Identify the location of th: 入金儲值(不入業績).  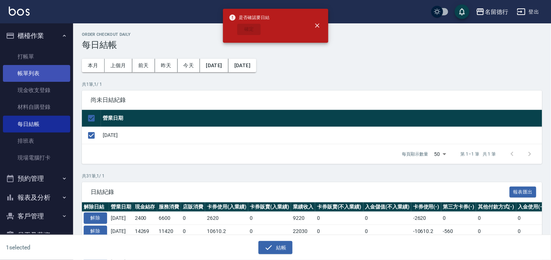
(388, 207).